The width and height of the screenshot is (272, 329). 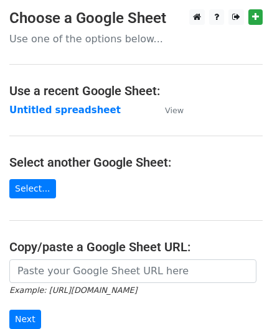 What do you see at coordinates (132, 271) in the screenshot?
I see `input: Paste your Google Sheet URL here` at bounding box center [132, 271].